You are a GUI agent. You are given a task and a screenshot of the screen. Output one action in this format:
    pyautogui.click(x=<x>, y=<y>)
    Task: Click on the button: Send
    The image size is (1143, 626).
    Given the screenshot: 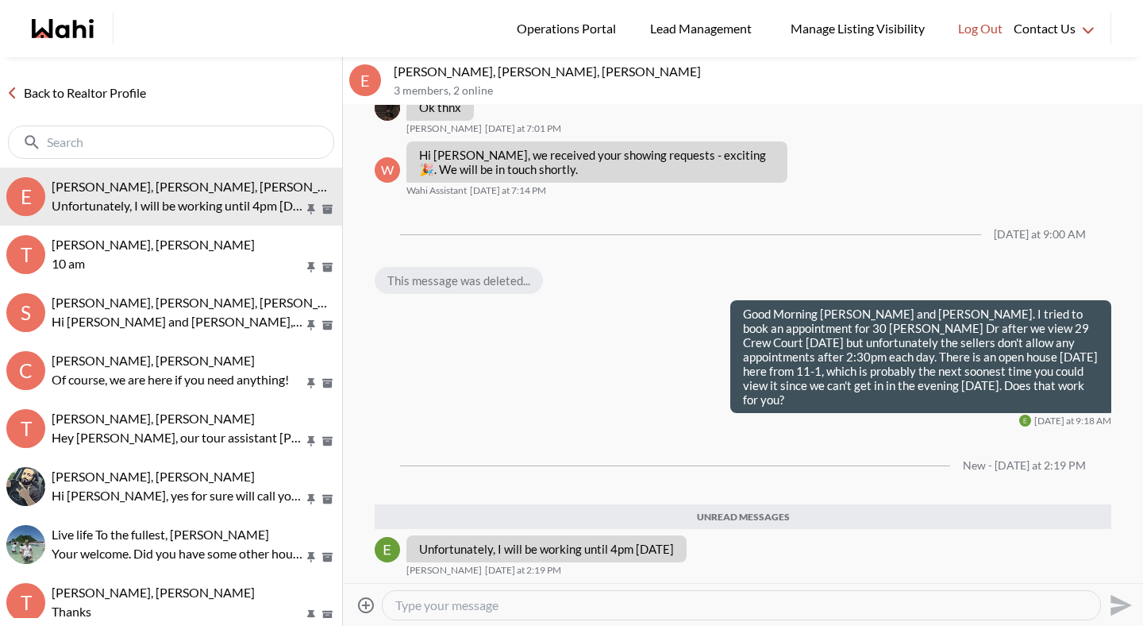 What is the action you would take?
    pyautogui.click(x=1119, y=604)
    